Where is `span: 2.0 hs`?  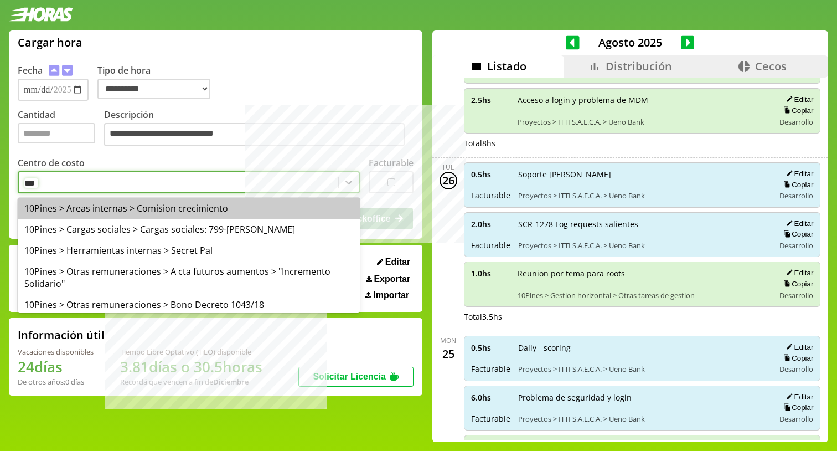 span: 2.0 hs is located at coordinates (491, 224).